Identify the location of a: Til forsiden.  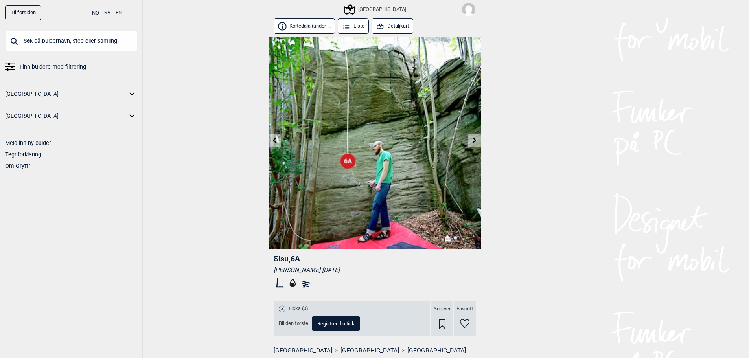
(23, 13).